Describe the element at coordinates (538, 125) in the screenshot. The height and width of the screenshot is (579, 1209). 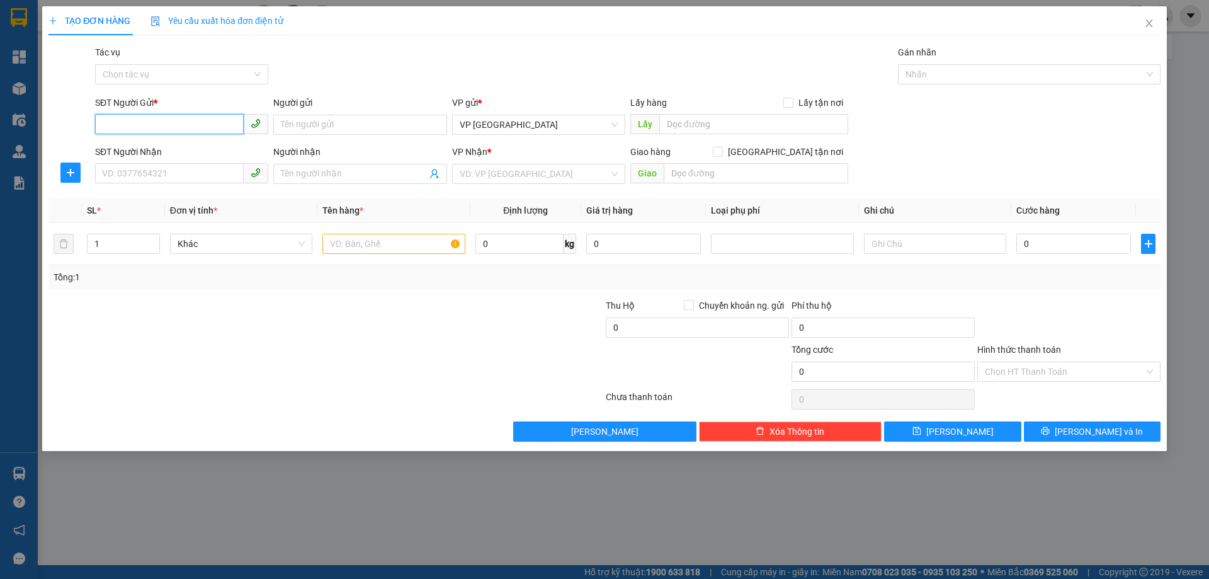
I see `span: VP Xuân Giang` at that location.